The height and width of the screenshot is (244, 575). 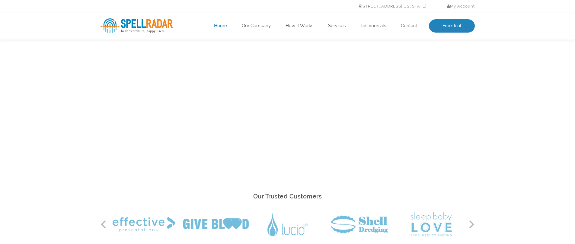 What do you see at coordinates (216, 225) in the screenshot?
I see `img: Give Blood` at bounding box center [216, 225].